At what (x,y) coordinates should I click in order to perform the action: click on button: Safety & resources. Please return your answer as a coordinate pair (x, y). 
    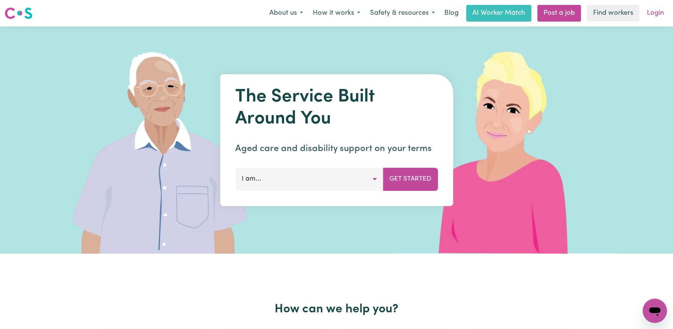
    Looking at the image, I should click on (402, 13).